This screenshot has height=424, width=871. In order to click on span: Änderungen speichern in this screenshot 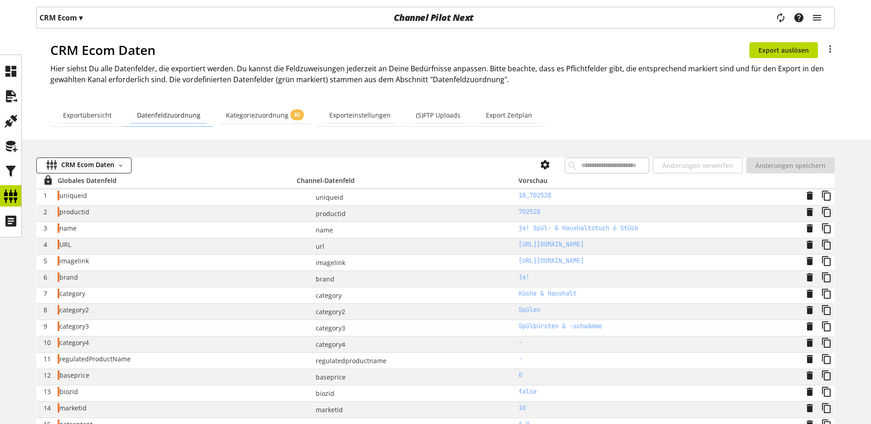, I will do `click(790, 165)`.